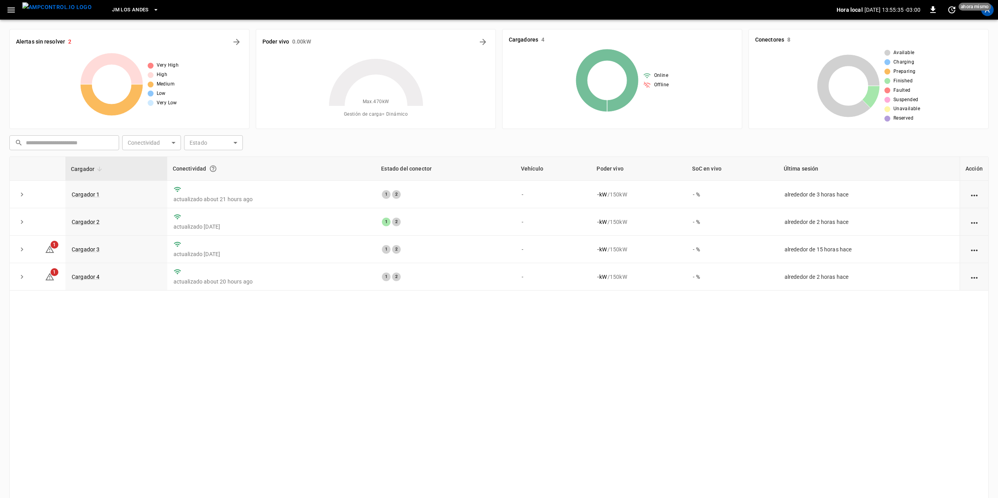  I want to click on span: Medium, so click(166, 84).